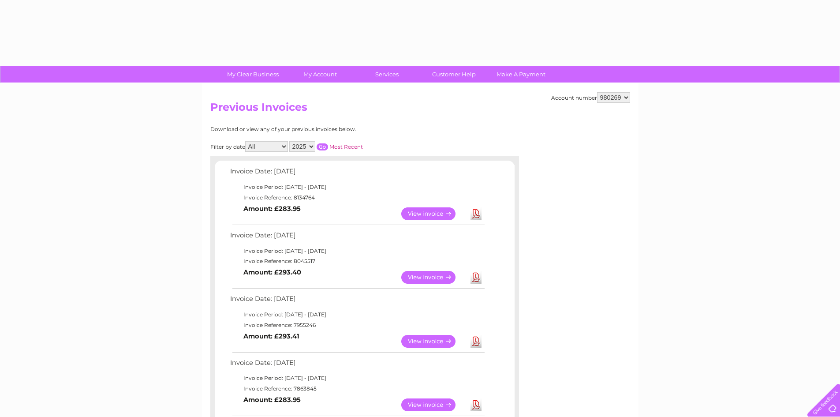 The image size is (840, 417). Describe the element at coordinates (271, 336) in the screenshot. I see `b: Amount: £293.41` at that location.